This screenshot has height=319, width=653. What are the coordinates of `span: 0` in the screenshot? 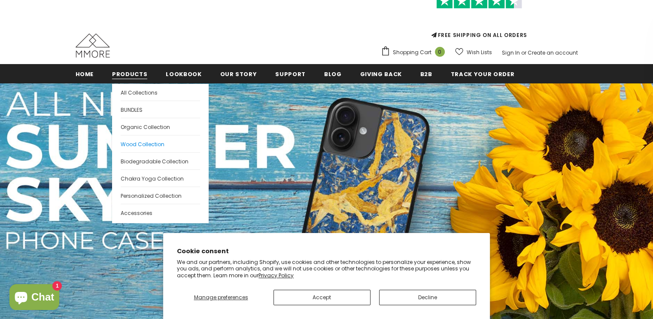 It's located at (440, 52).